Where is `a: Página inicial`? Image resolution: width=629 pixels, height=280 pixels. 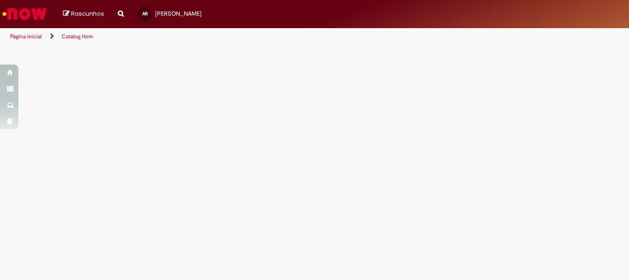
a: Página inicial is located at coordinates (26, 36).